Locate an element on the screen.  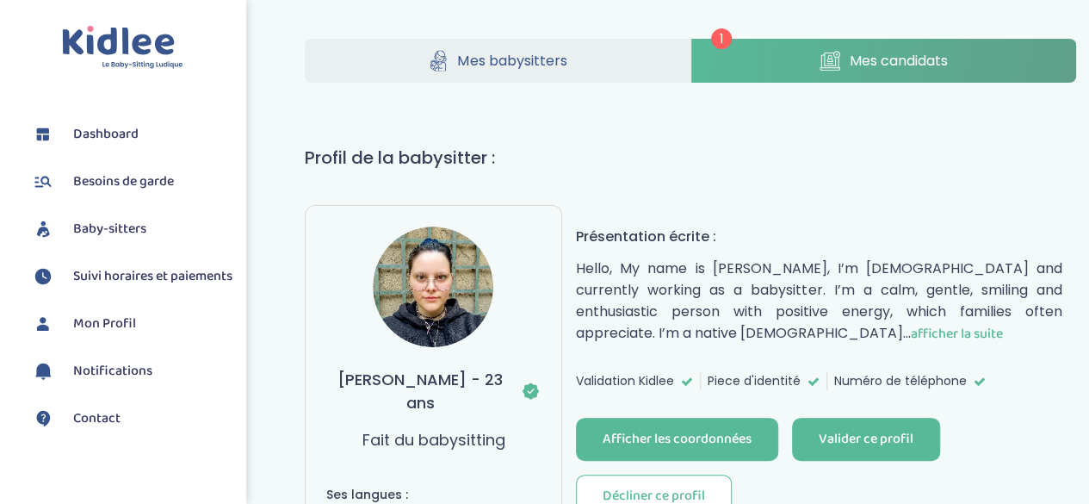
img: notification.svg is located at coordinates (43, 371).